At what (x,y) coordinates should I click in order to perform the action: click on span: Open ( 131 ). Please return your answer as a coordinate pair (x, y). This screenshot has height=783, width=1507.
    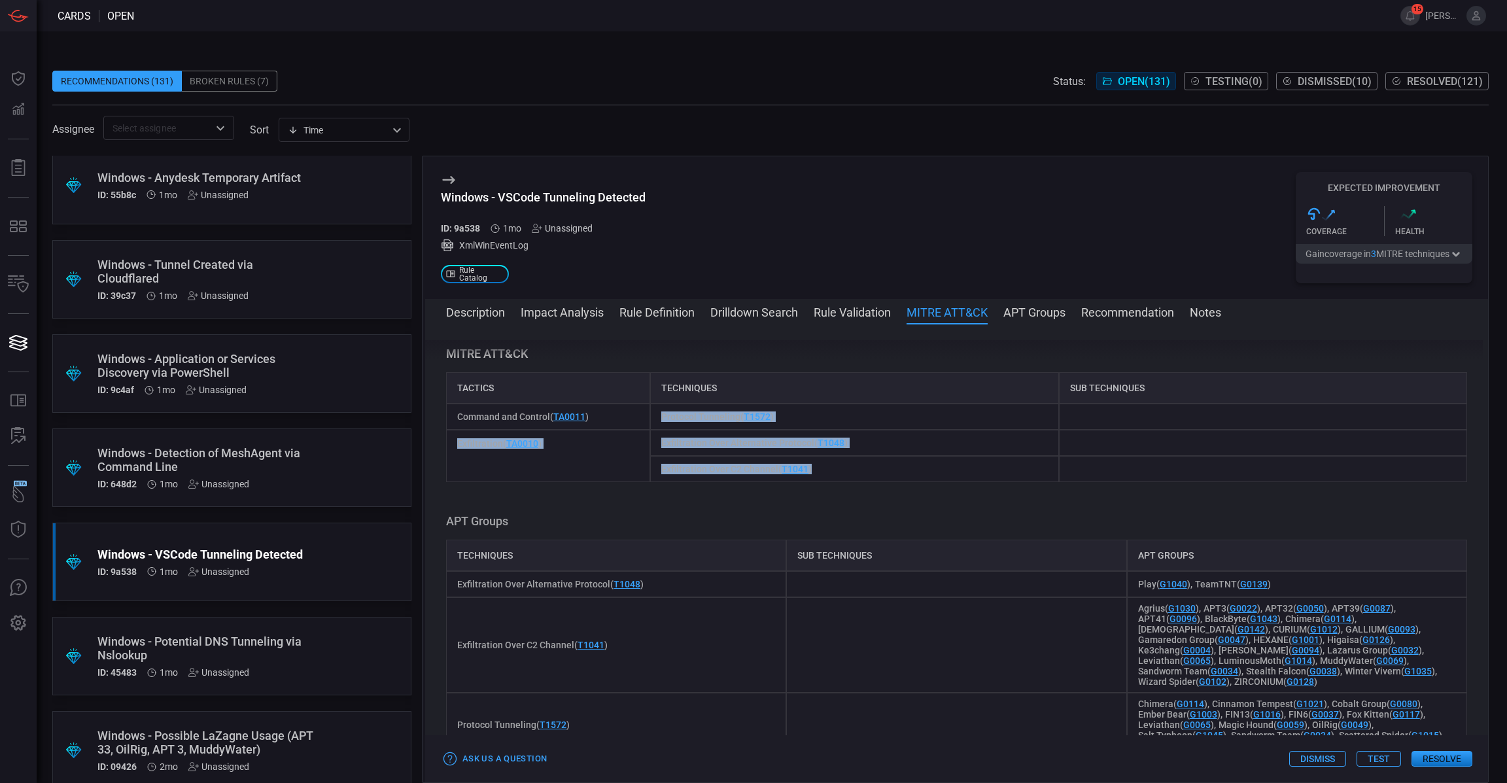
    Looking at the image, I should click on (1144, 81).